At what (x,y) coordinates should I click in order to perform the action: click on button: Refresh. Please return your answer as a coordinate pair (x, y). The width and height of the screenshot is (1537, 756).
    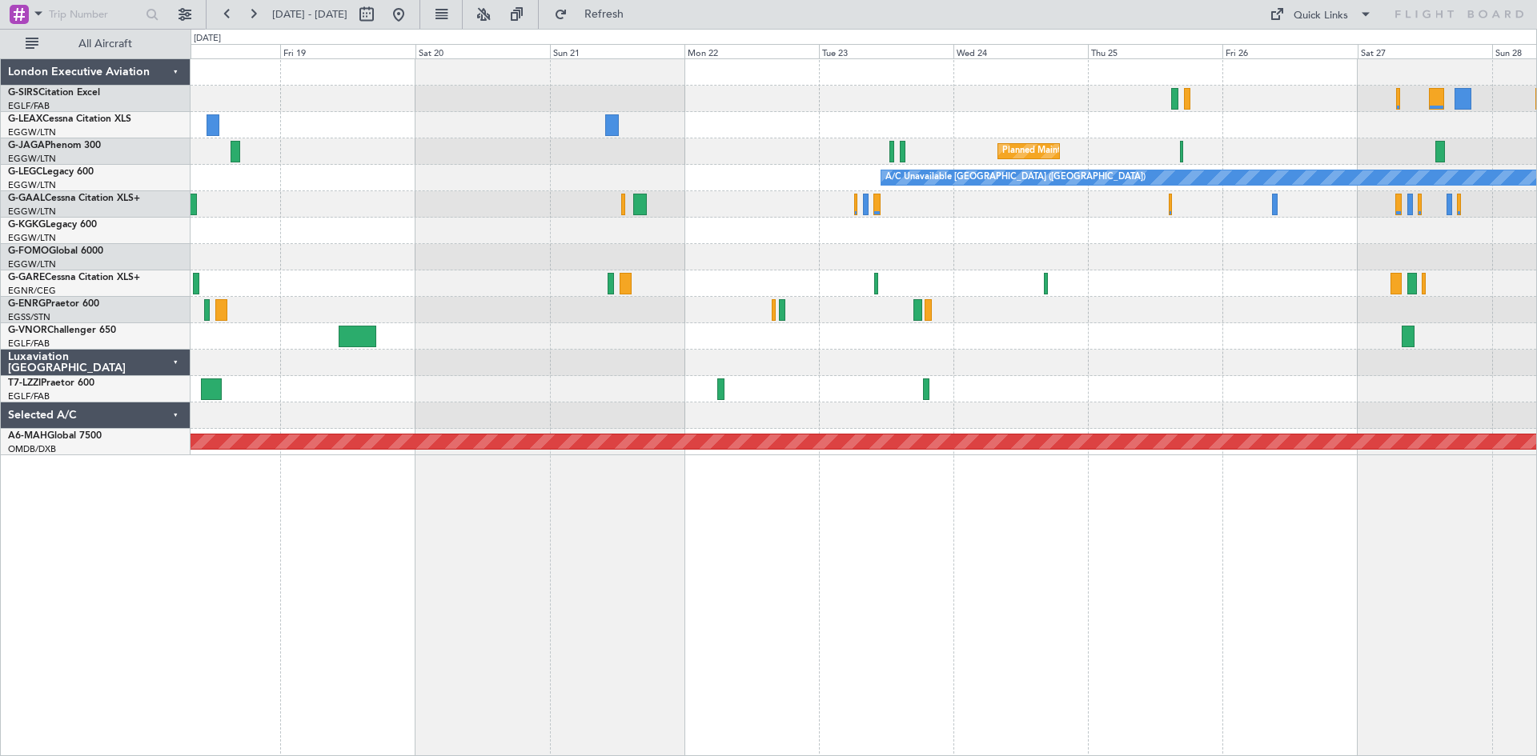
    Looking at the image, I should click on (595, 14).